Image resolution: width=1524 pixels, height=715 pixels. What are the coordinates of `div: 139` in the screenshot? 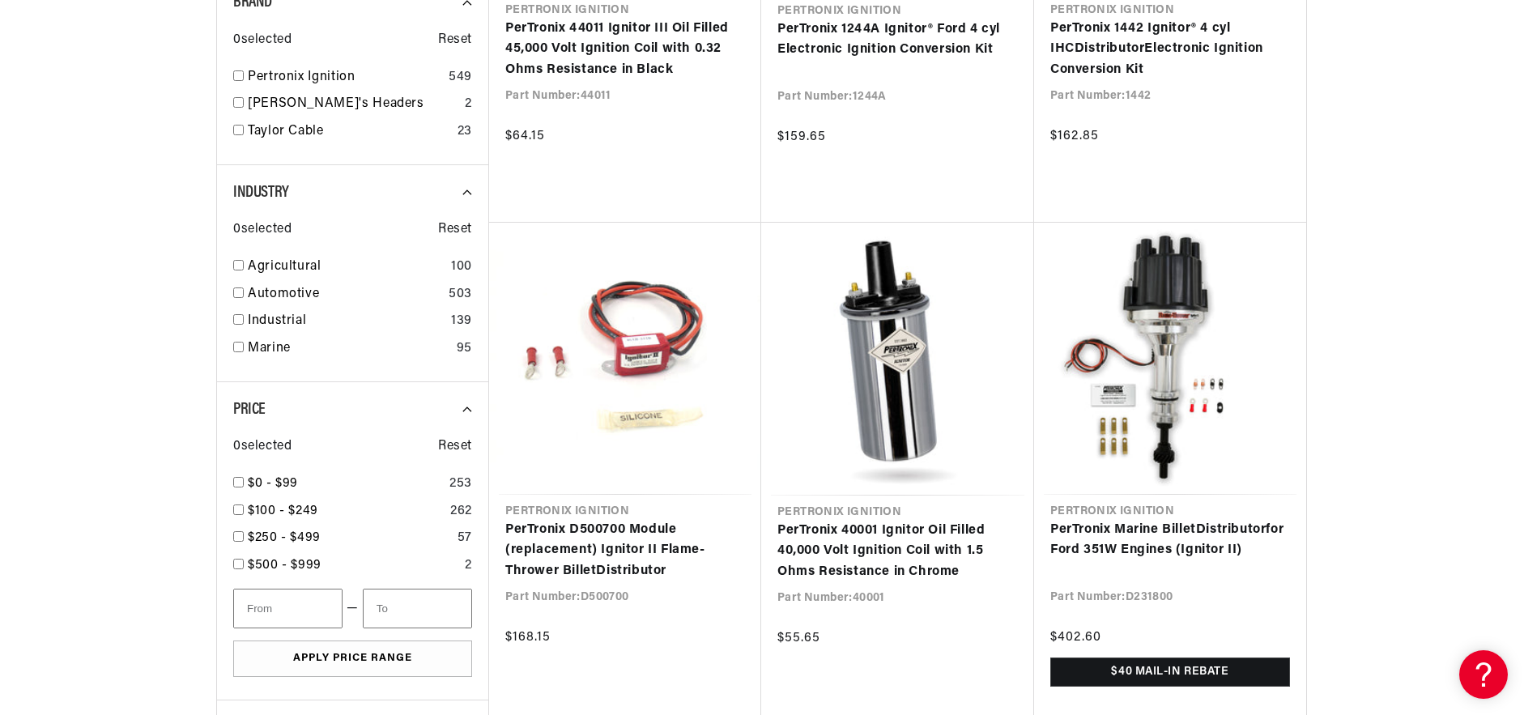 It's located at (462, 321).